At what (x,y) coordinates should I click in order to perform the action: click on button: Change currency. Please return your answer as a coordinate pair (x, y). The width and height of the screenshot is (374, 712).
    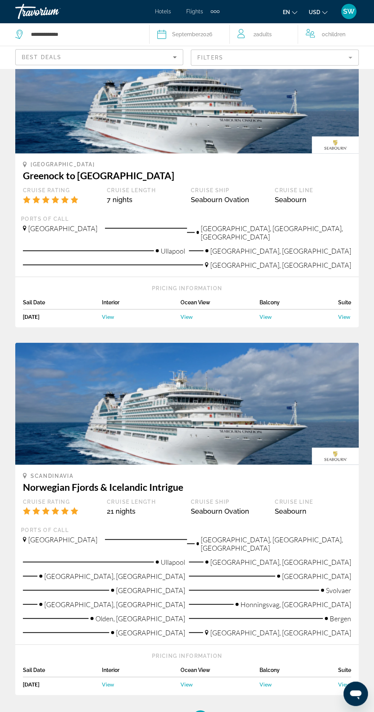
    Looking at the image, I should click on (318, 12).